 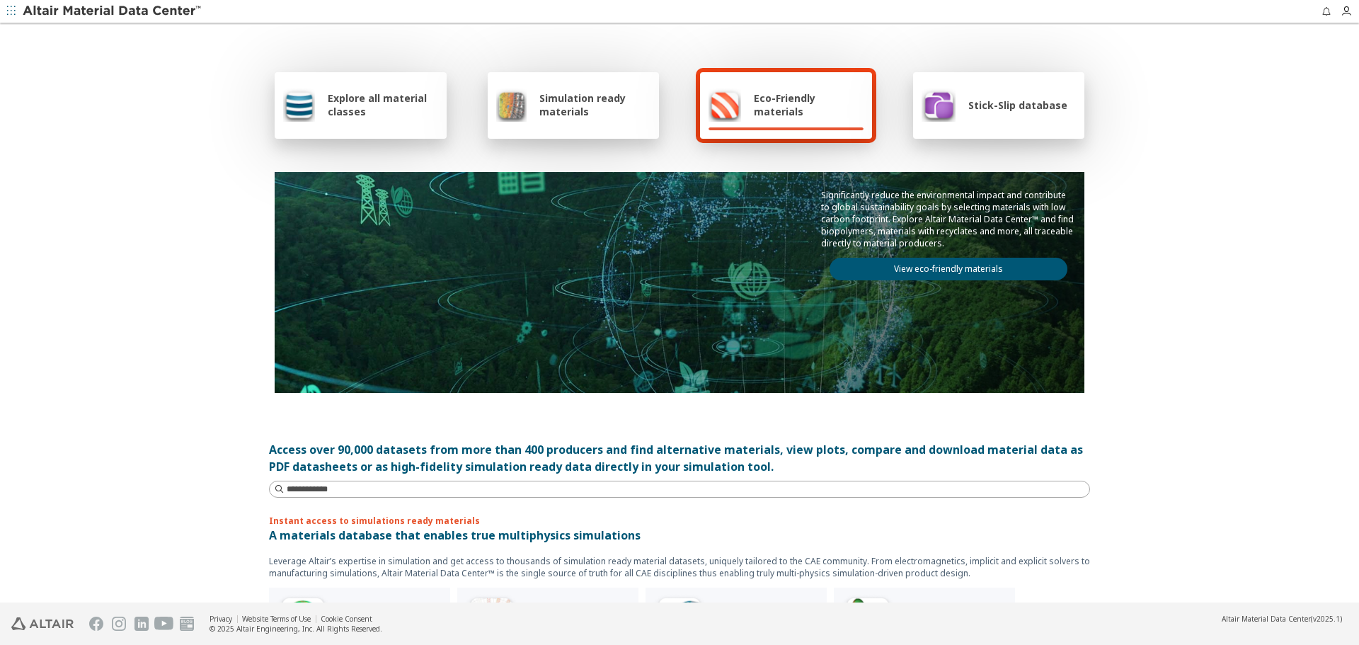 I want to click on a: View eco-friendly materials, so click(x=948, y=269).